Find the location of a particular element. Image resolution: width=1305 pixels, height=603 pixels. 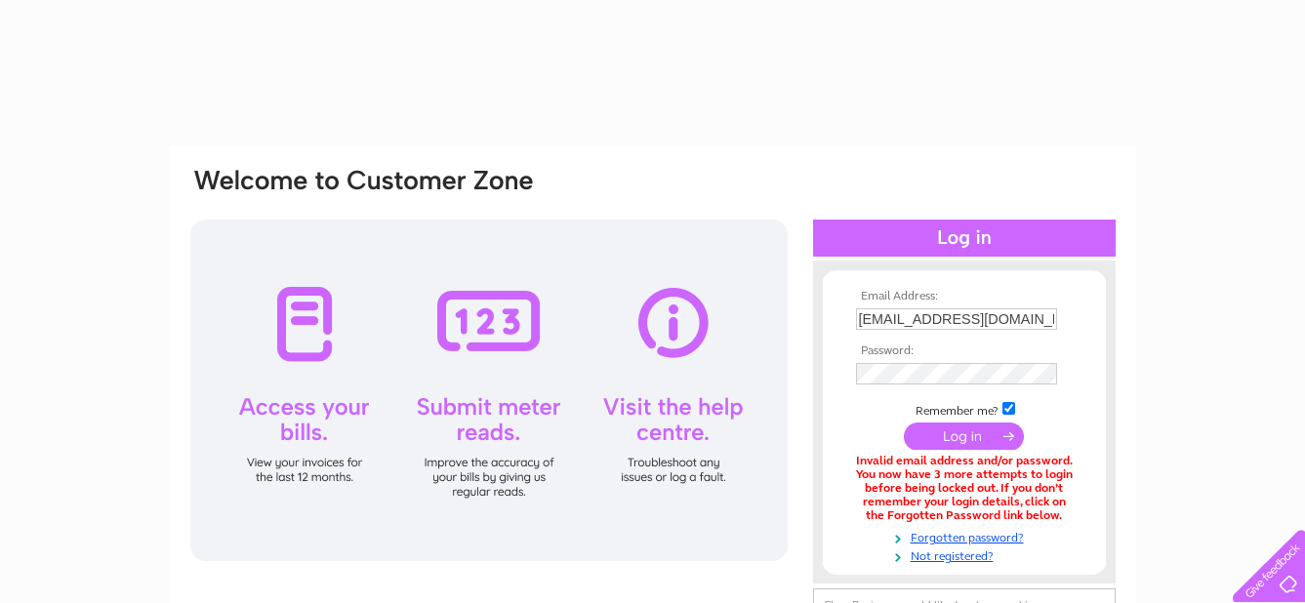

th: Password: is located at coordinates (964, 351).